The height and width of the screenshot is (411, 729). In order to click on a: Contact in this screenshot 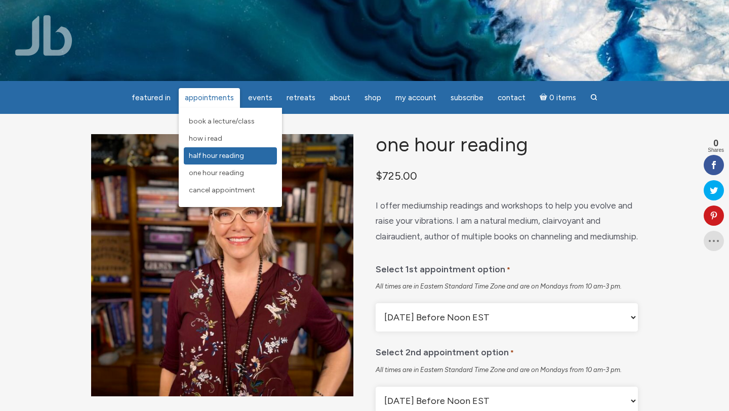, I will do `click(511, 98)`.